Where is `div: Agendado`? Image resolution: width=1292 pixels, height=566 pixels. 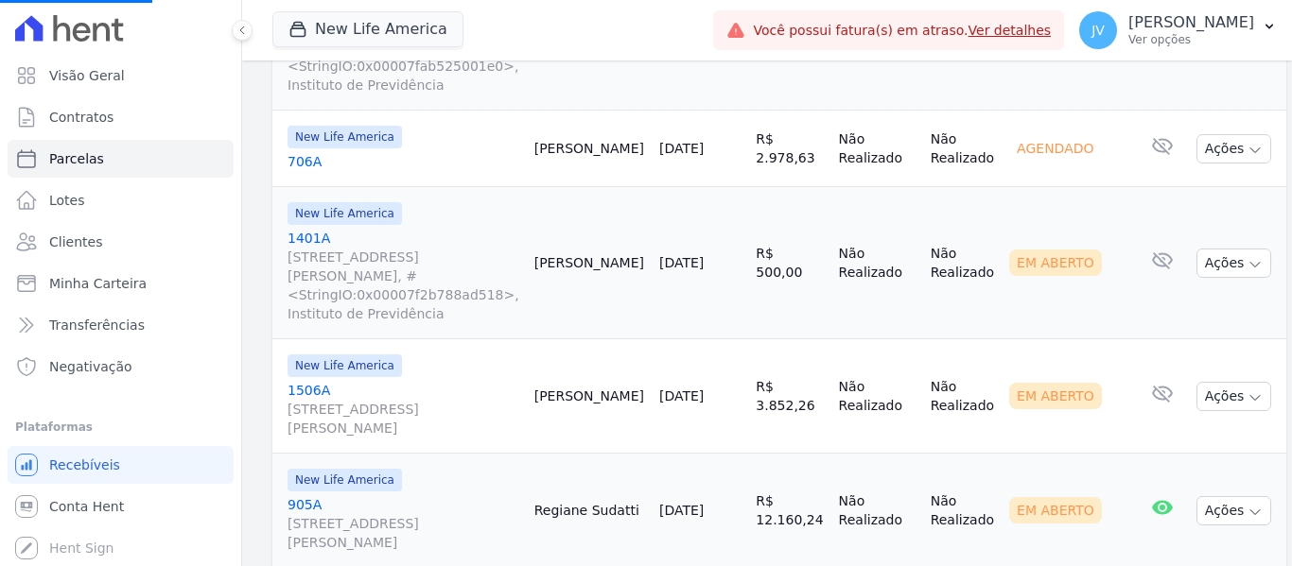
div: Agendado is located at coordinates (1054, 148).